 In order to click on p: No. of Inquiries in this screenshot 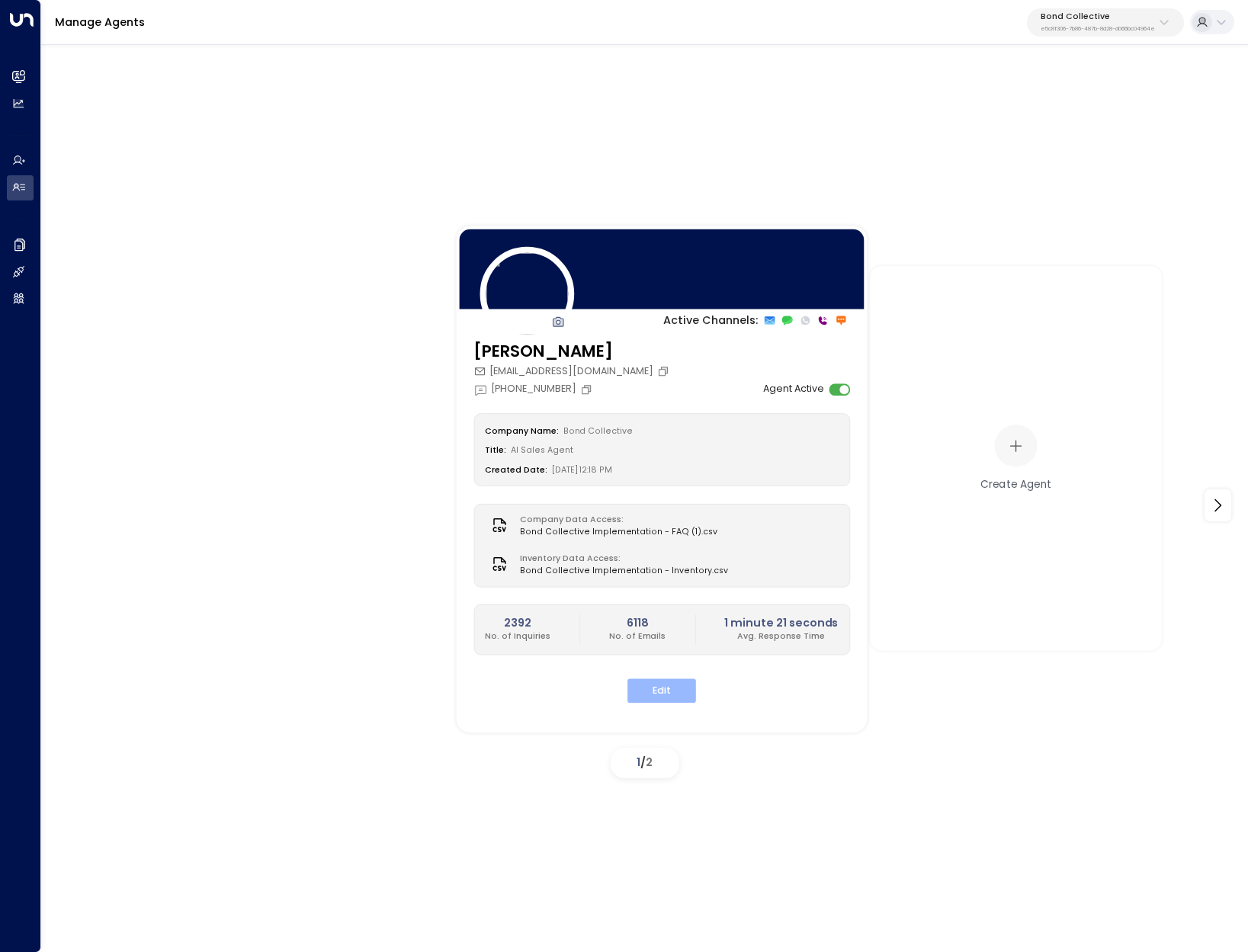, I will do `click(518, 637)`.